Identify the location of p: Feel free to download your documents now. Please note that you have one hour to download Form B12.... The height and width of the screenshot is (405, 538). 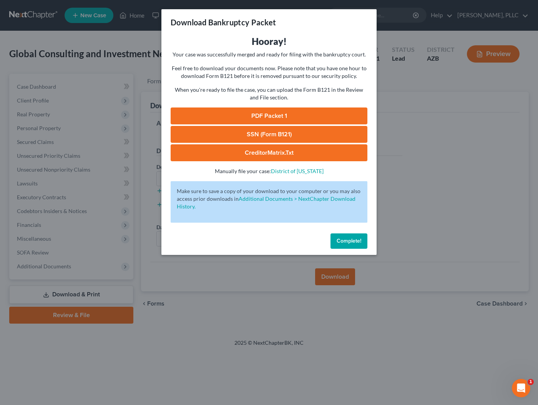
(269, 72).